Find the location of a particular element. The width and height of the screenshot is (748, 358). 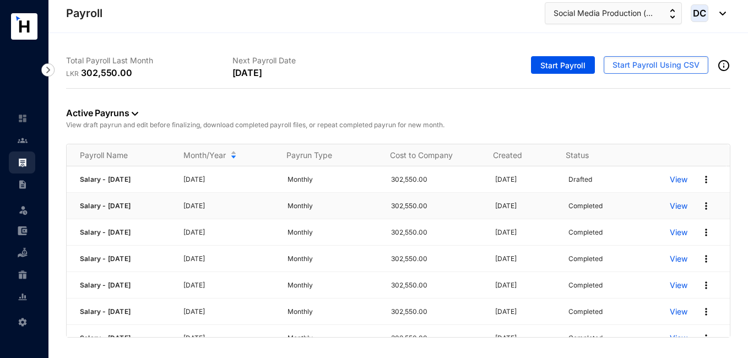

img: payroll.289672236c54bbec4828.svg is located at coordinates (23, 162).